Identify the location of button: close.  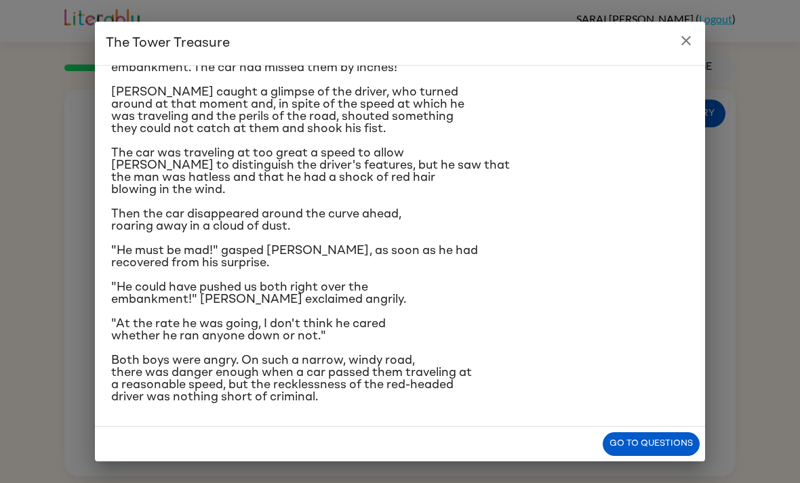
(686, 41).